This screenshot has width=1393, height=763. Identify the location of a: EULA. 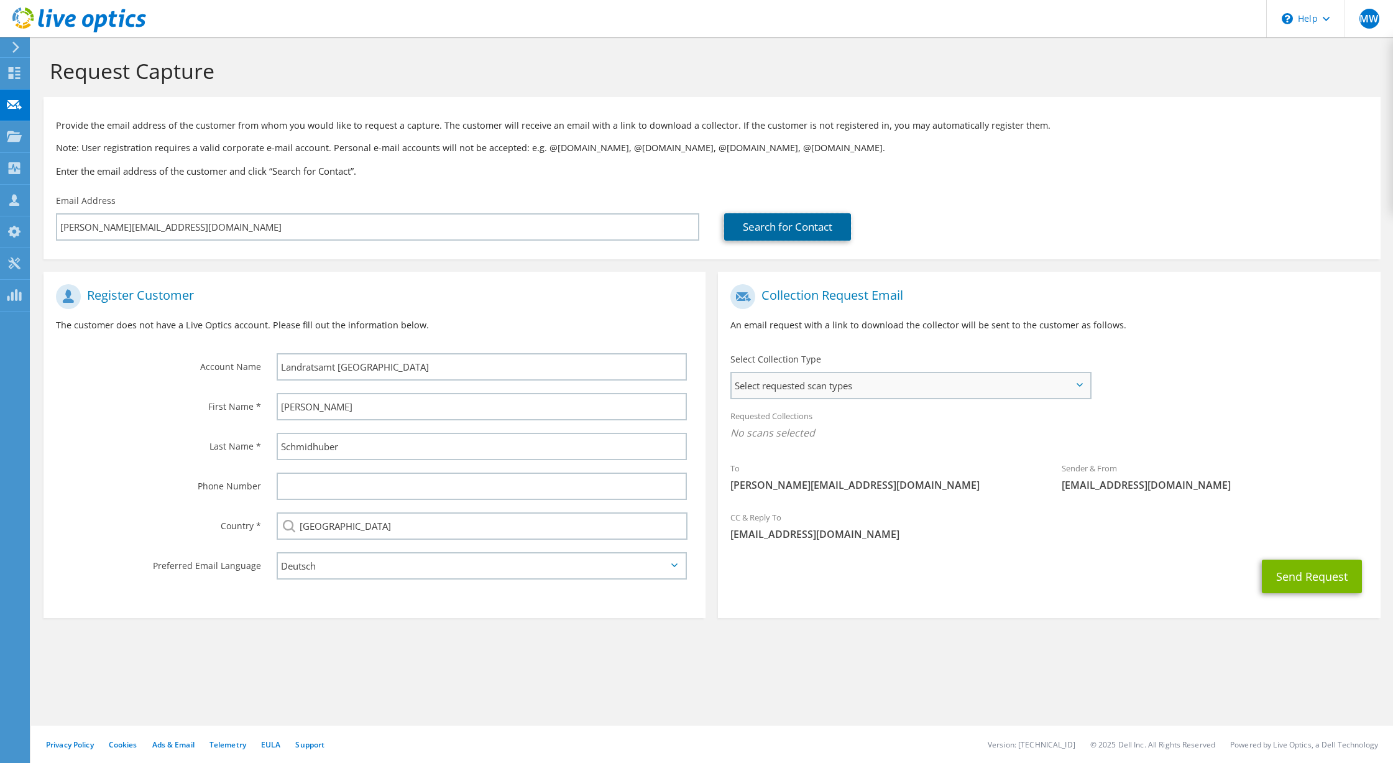
(270, 744).